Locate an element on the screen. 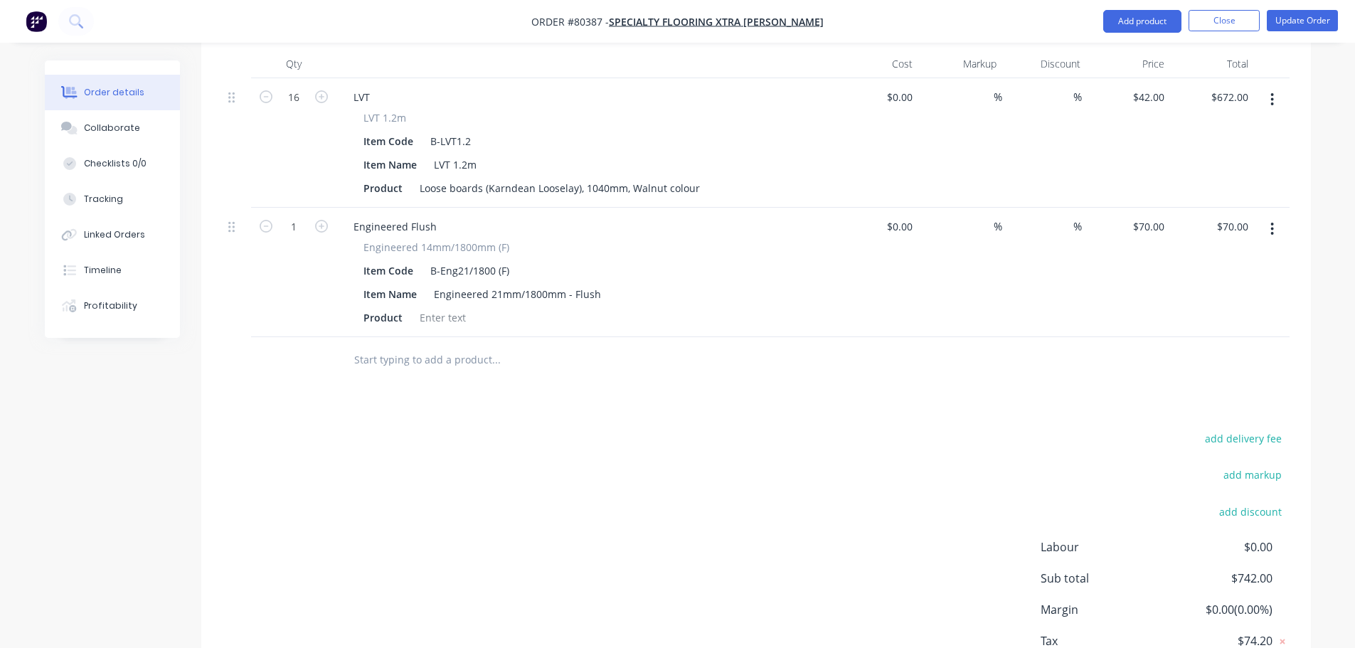 The height and width of the screenshot is (648, 1355). button: add discount is located at coordinates (1250, 511).